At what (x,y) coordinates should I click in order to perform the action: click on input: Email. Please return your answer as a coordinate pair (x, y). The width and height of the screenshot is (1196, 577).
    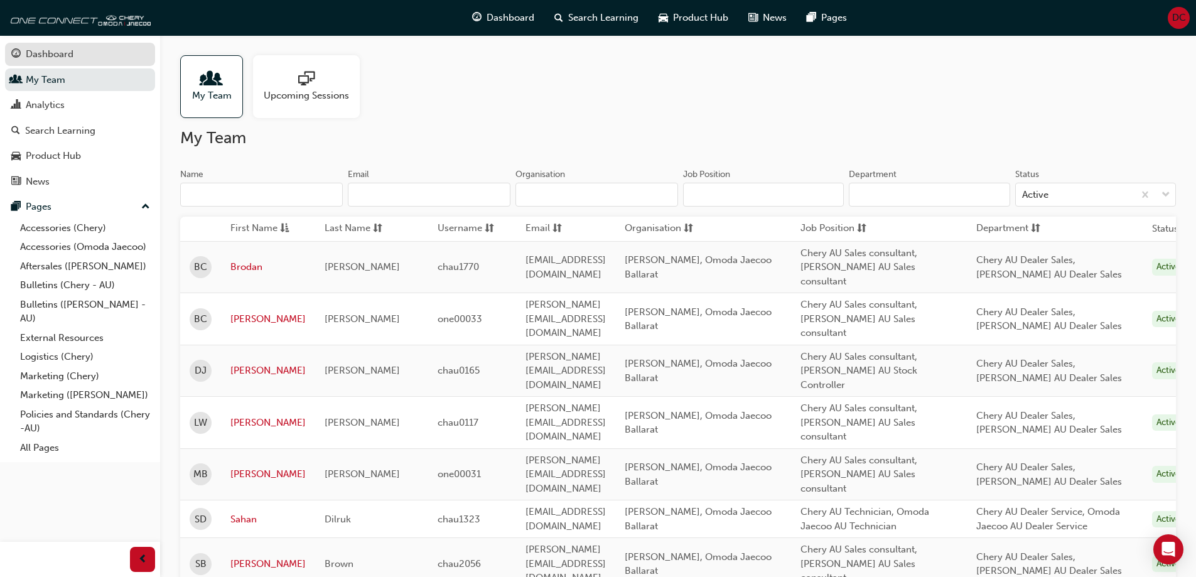
    Looking at the image, I should click on (429, 195).